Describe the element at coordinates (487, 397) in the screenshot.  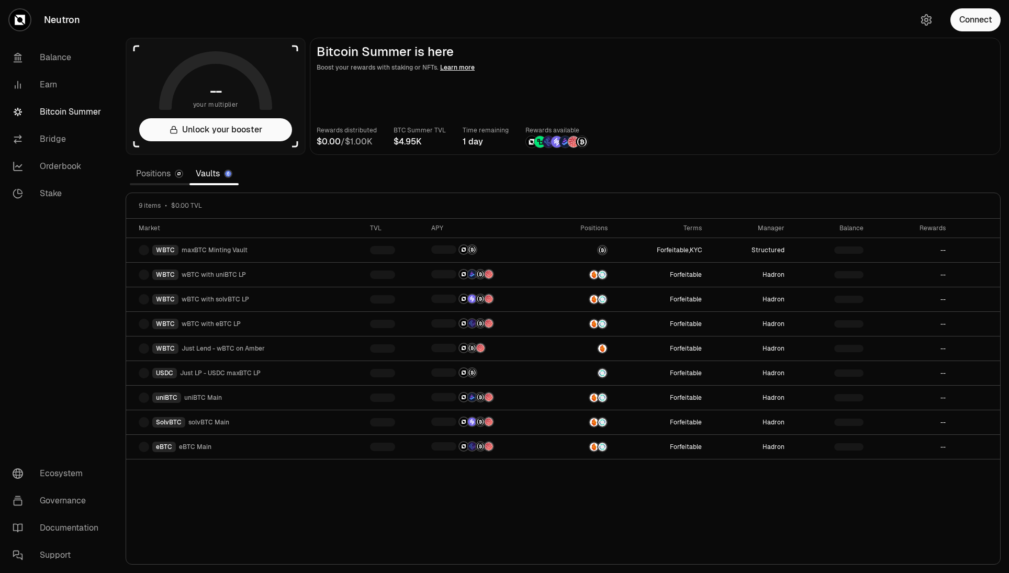
I see `button: NTRNBedrock DiamondsStructured PointsMars Fragments` at that location.